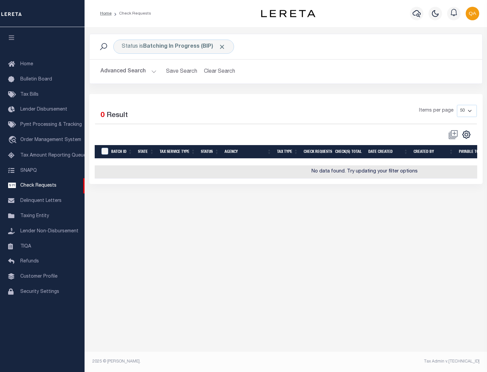 Image resolution: width=487 pixels, height=372 pixels. What do you see at coordinates (36, 79) in the screenshot?
I see `span: Bulletin Board` at bounding box center [36, 79].